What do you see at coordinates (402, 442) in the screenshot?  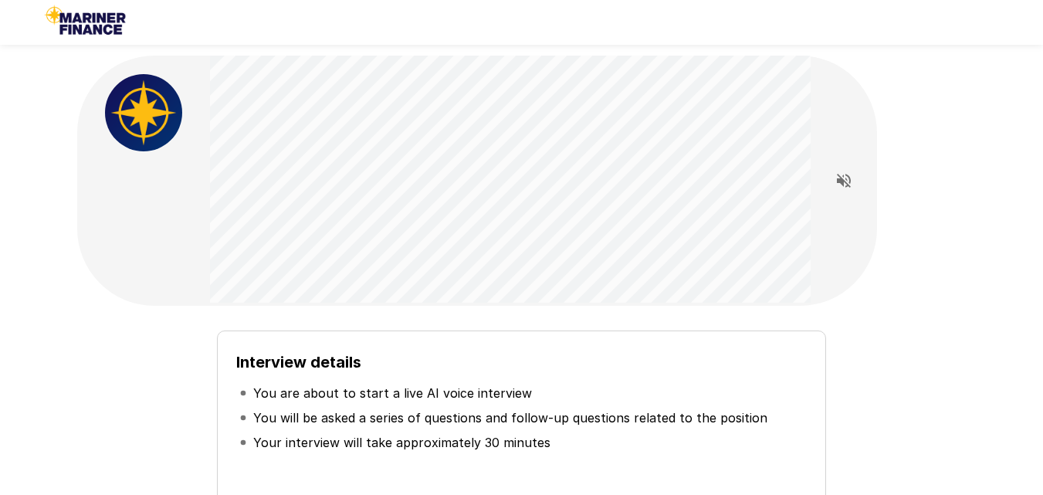 I see `p: Your interview will take approximately 30 minutes` at bounding box center [402, 442].